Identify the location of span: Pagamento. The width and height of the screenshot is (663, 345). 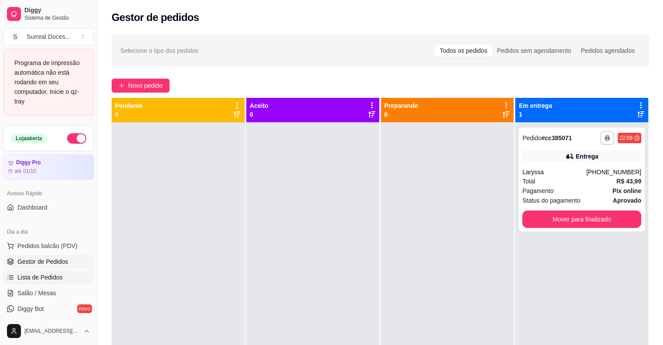
(538, 191).